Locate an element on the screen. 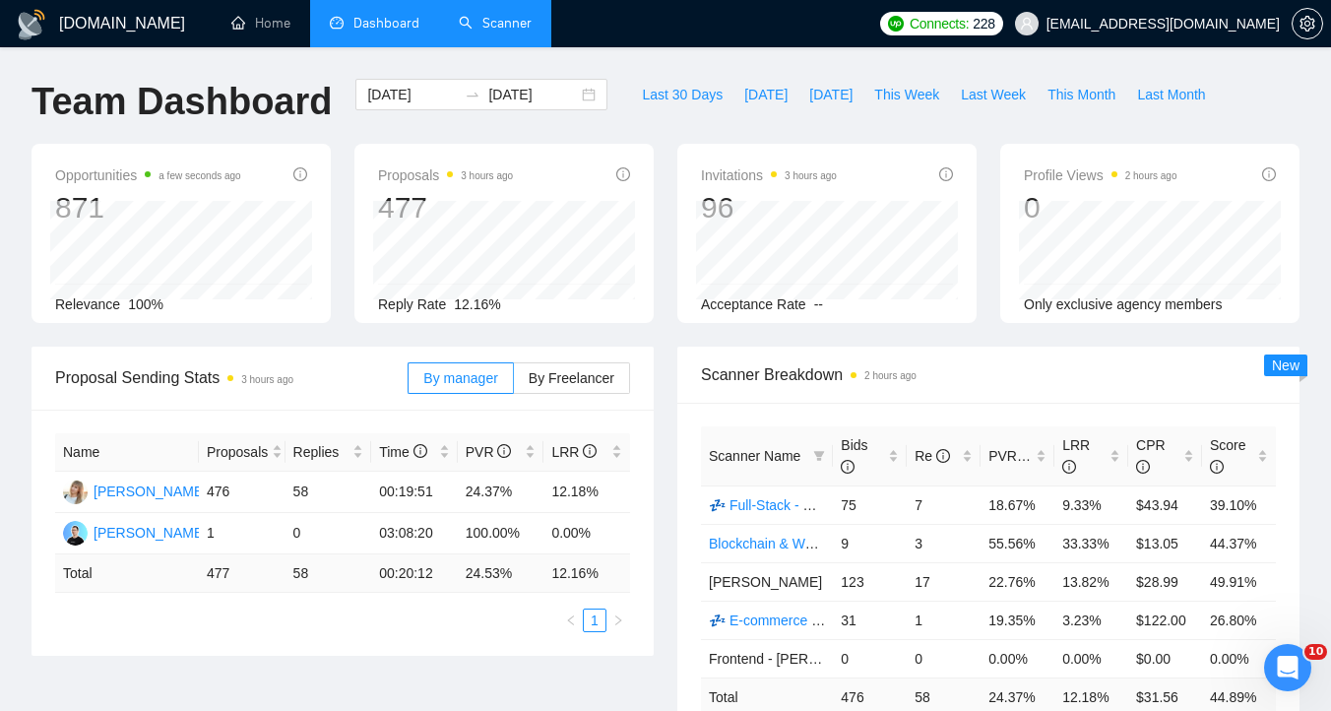 This screenshot has width=1331, height=711. span: CPR is located at coordinates (1151, 456).